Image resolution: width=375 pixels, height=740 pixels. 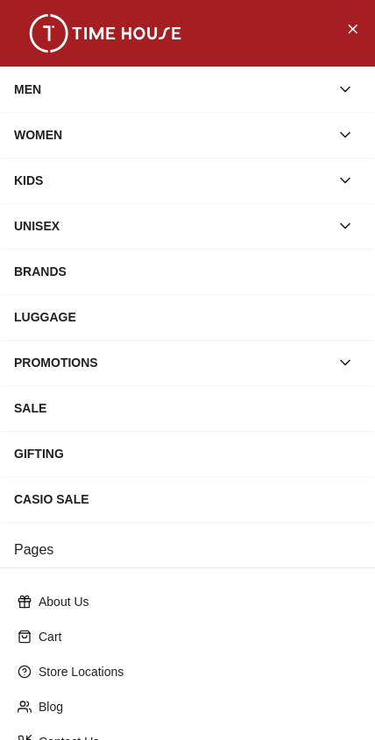 I want to click on div: WOMEN, so click(x=172, y=135).